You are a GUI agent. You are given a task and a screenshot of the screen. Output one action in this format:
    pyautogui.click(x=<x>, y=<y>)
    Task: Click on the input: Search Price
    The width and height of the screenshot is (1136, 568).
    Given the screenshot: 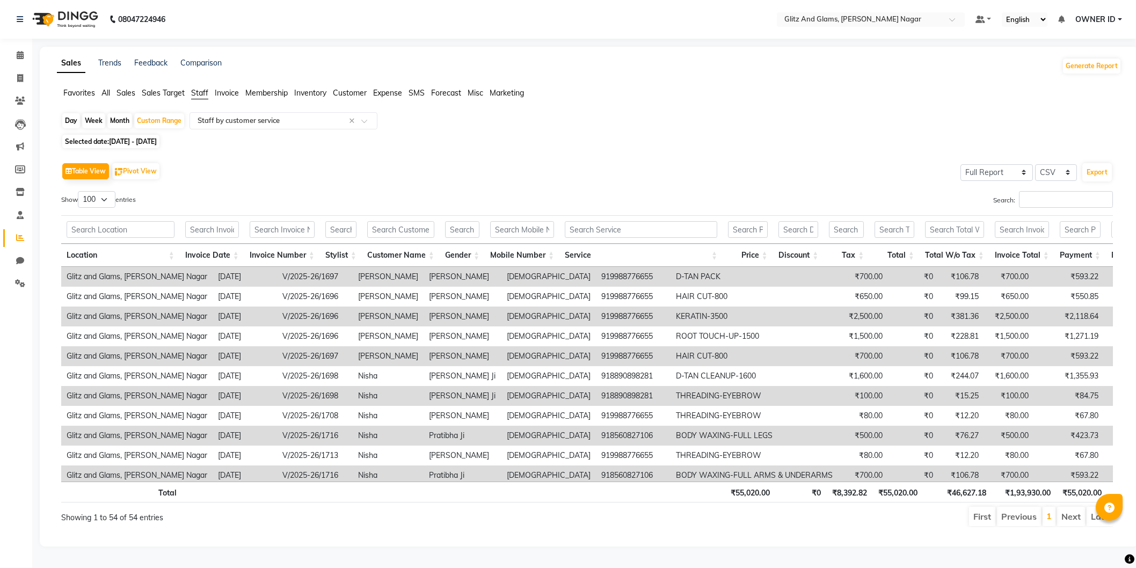 What is the action you would take?
    pyautogui.click(x=748, y=229)
    